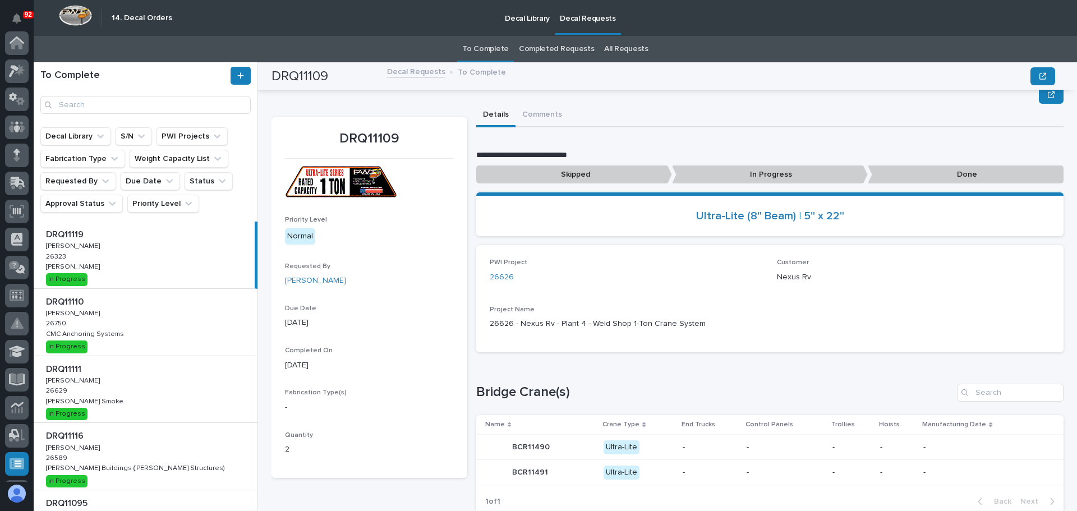  I want to click on p: BCR11490, so click(532, 446).